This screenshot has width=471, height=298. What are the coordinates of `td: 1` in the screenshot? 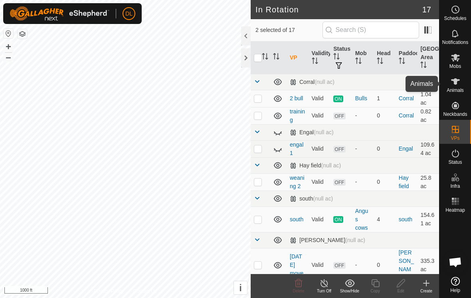 It's located at (384, 98).